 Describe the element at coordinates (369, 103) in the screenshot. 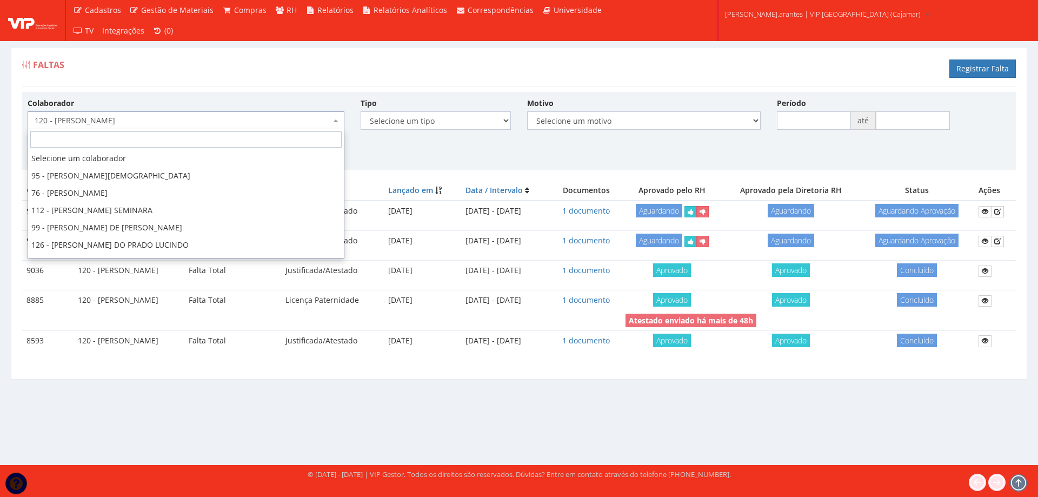

I see `label: Tipo` at that location.